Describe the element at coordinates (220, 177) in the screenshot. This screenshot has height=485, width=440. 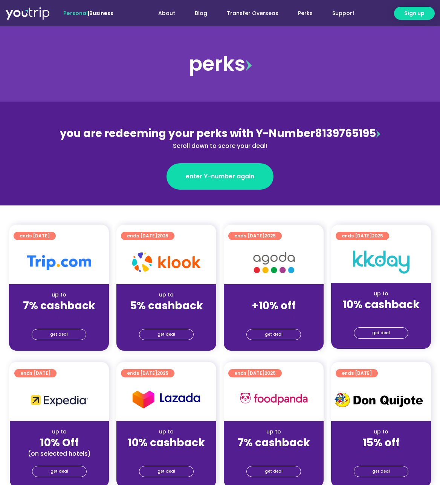
I see `span: enter Y-number again` at that location.